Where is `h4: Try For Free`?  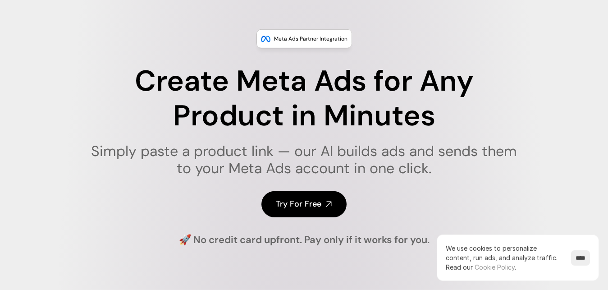 h4: Try For Free is located at coordinates (298, 204).